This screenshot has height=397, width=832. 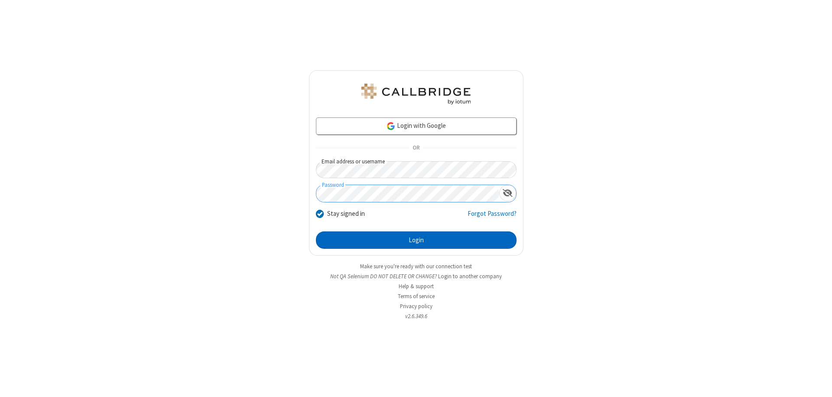 I want to click on a: Privacy policy, so click(x=416, y=306).